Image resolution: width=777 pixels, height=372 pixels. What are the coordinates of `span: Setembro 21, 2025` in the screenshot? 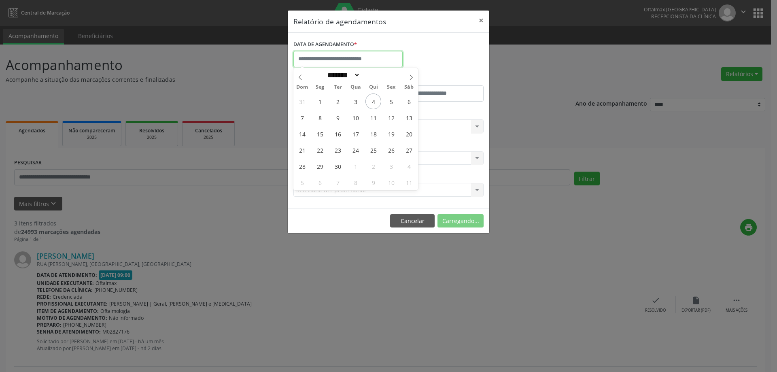 It's located at (302, 150).